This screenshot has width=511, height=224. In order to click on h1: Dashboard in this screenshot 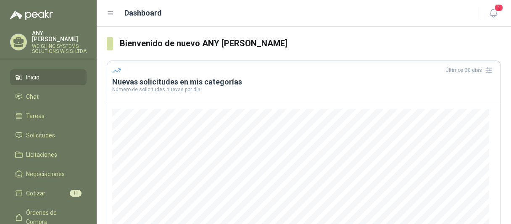, I will do `click(143, 13)`.